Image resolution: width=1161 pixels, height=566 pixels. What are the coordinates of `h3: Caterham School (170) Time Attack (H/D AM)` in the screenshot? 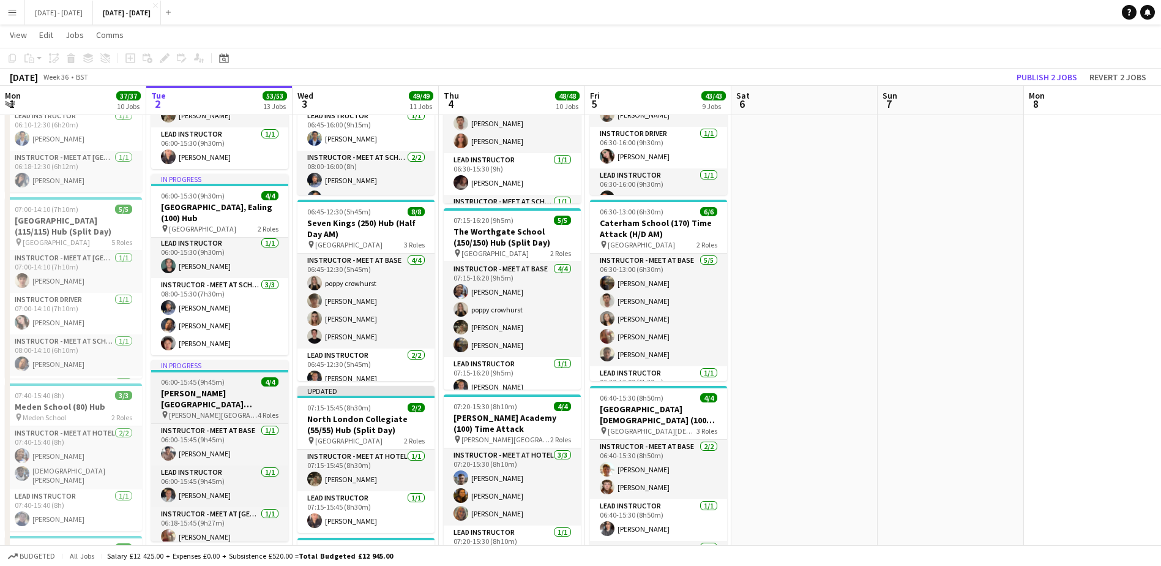 It's located at (659, 228).